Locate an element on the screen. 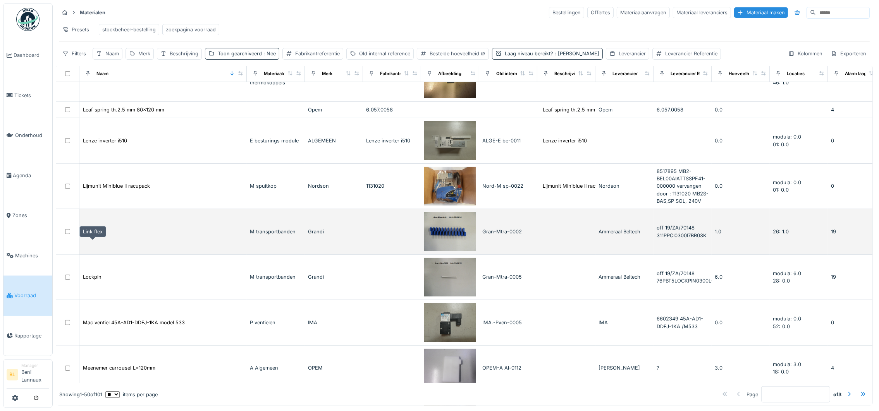 The image size is (879, 411). div: E besturings module is located at coordinates (276, 141).